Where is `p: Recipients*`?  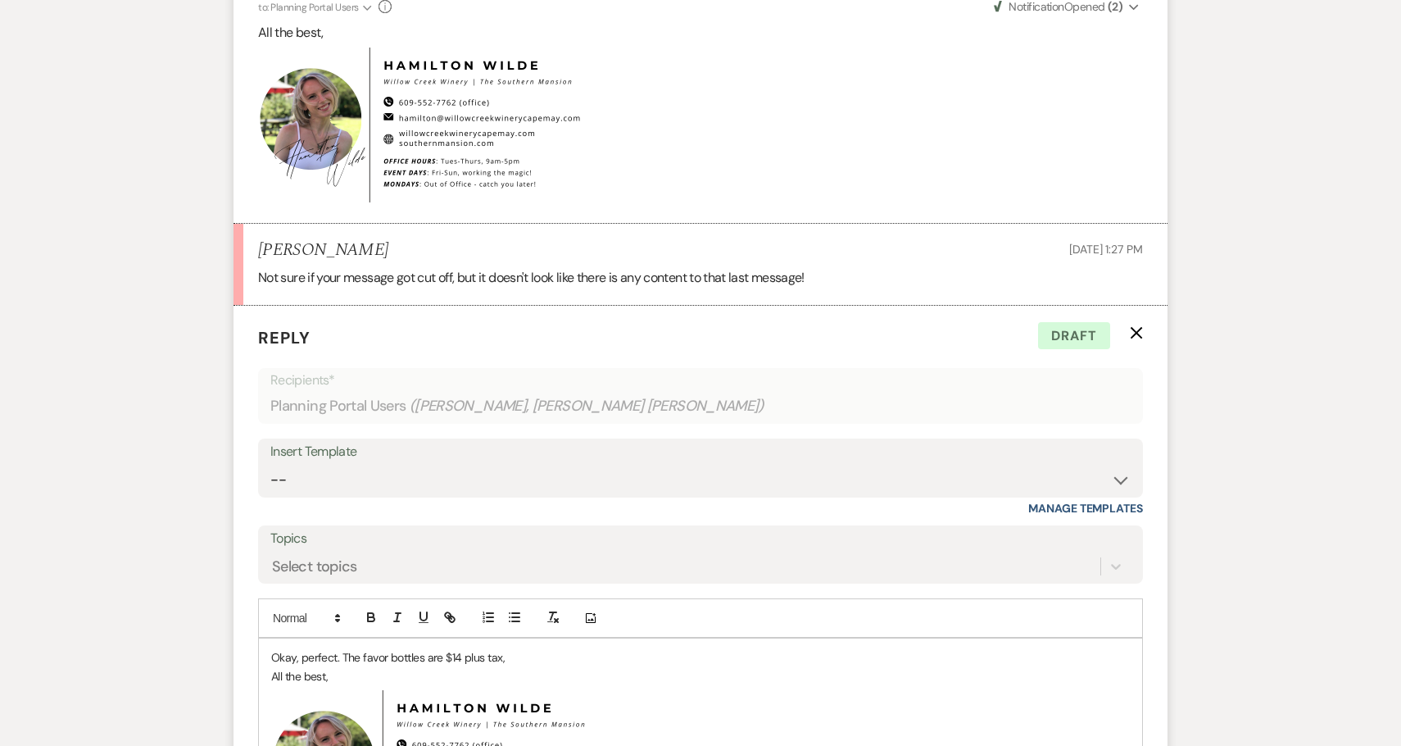 p: Recipients* is located at coordinates (701, 380).